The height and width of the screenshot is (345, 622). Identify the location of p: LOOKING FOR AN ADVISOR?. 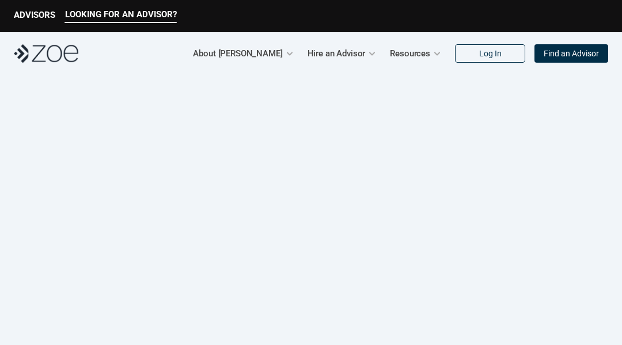
(121, 14).